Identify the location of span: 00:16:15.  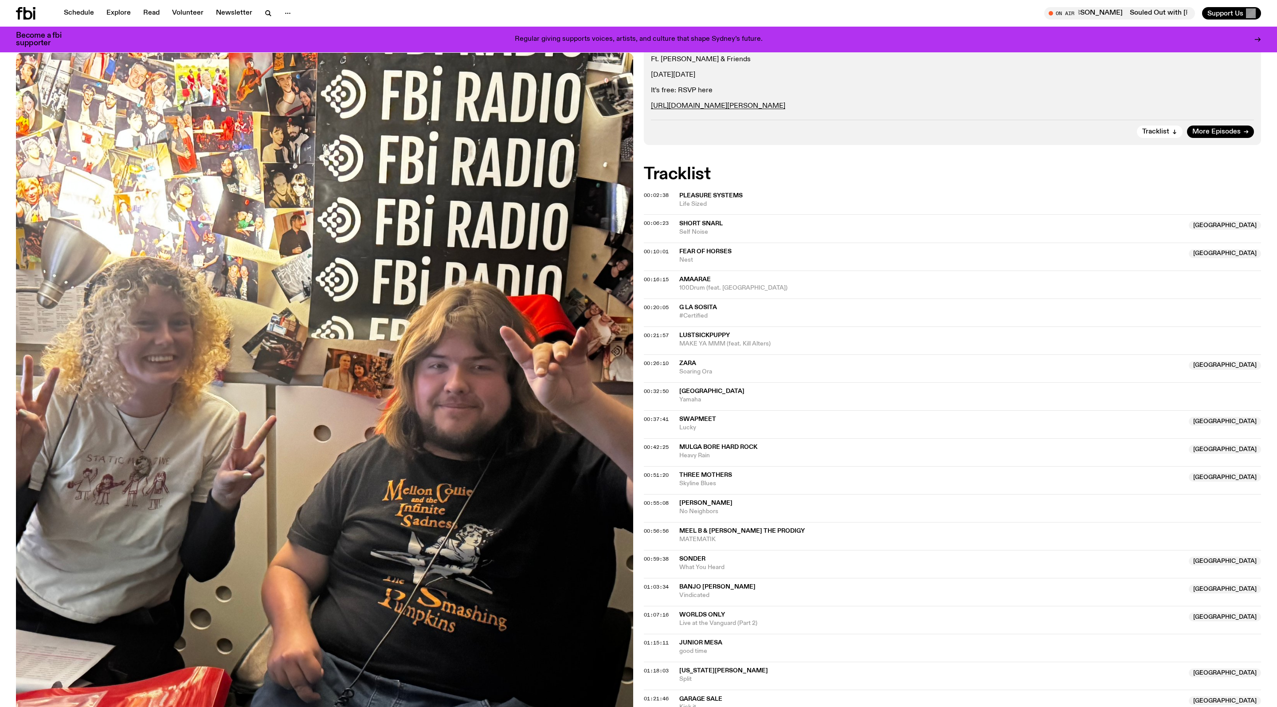
(656, 279).